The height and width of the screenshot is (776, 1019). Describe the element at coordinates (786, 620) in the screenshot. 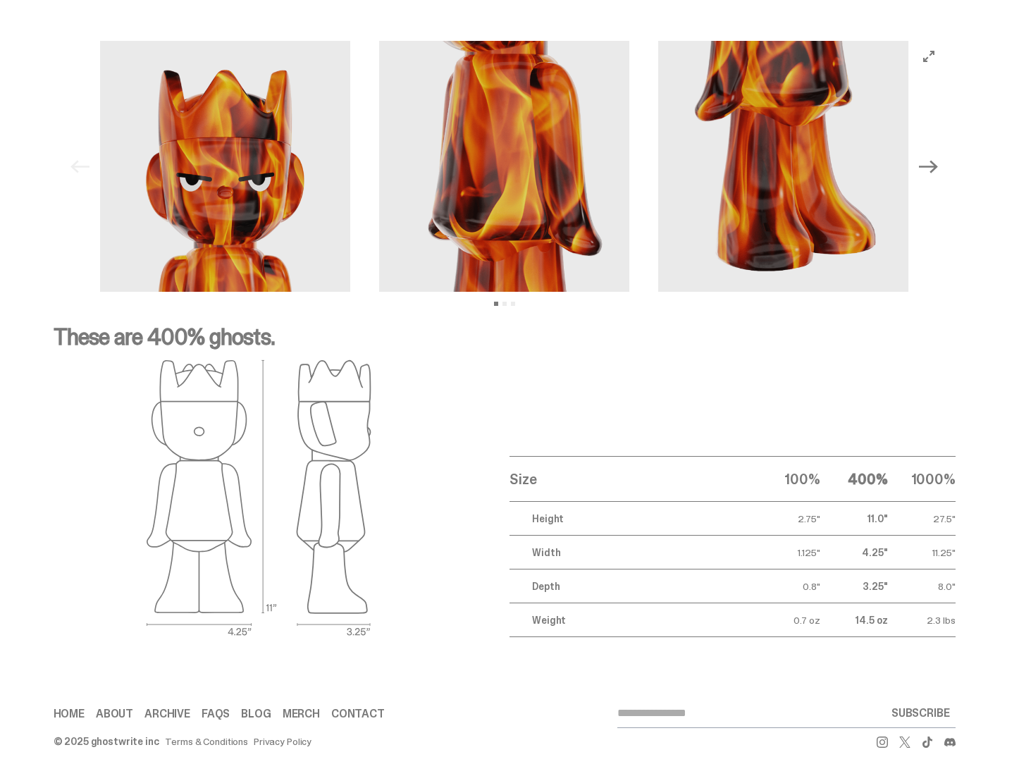

I see `td: 0.7 oz` at that location.